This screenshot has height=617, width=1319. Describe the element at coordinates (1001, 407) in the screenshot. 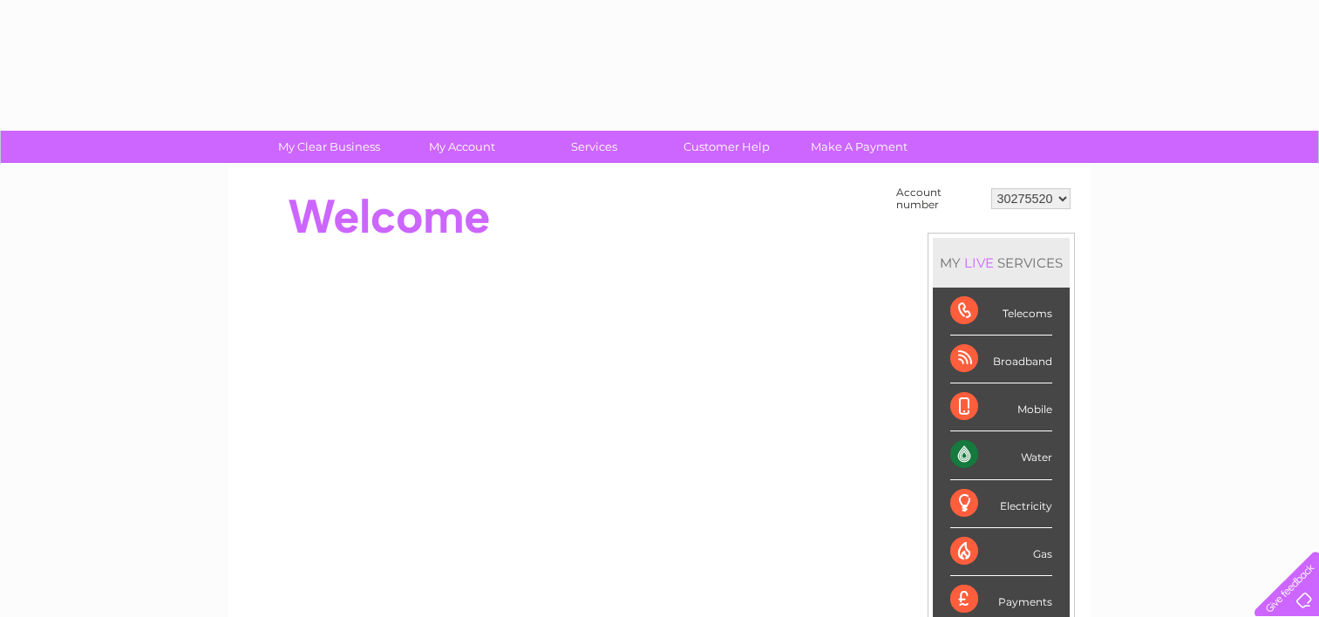

I see `div: Mobile` at that location.